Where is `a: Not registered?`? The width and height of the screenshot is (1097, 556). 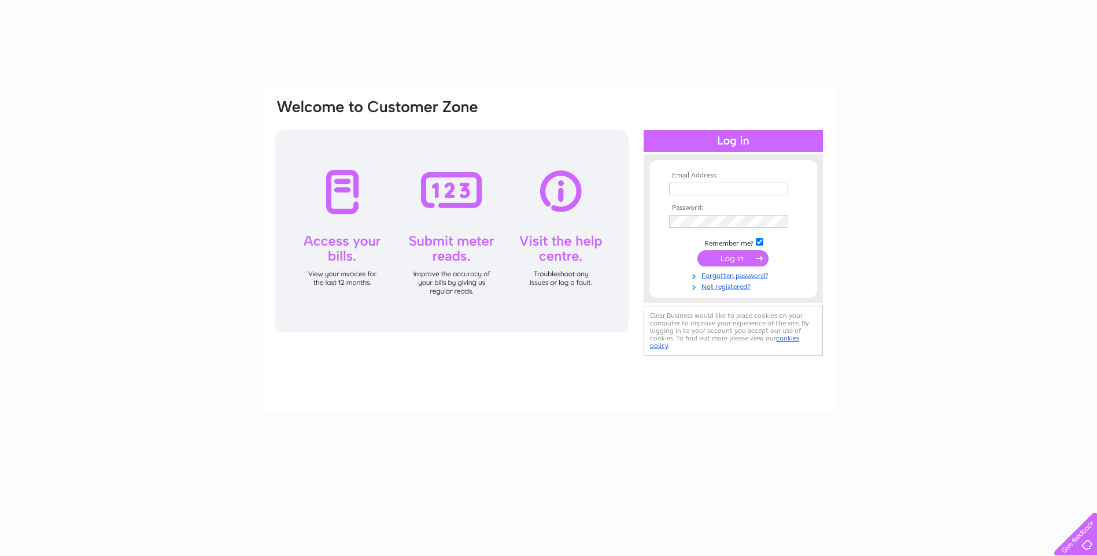
a: Not registered? is located at coordinates (734, 286).